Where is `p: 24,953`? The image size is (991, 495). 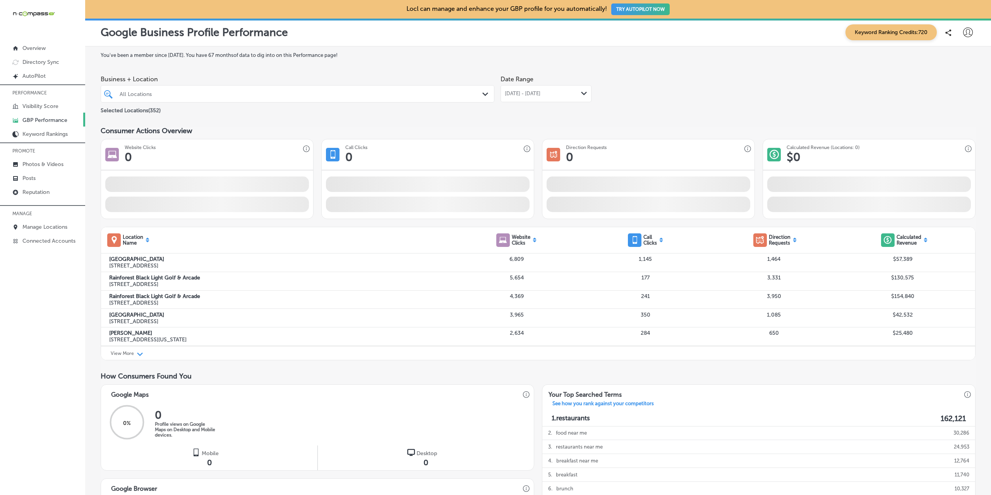
p: 24,953 is located at coordinates (962, 447).